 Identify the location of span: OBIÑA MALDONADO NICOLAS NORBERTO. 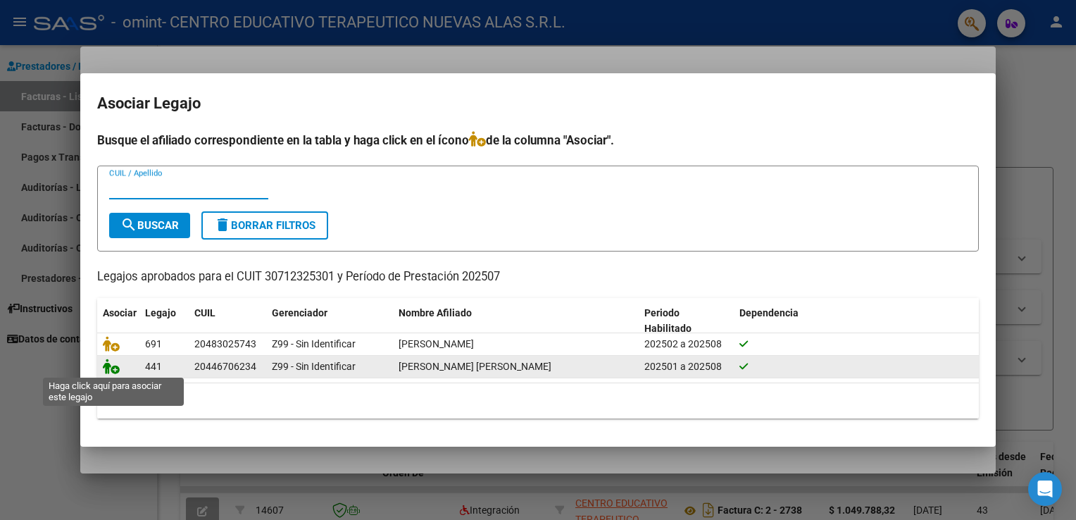
(475, 366).